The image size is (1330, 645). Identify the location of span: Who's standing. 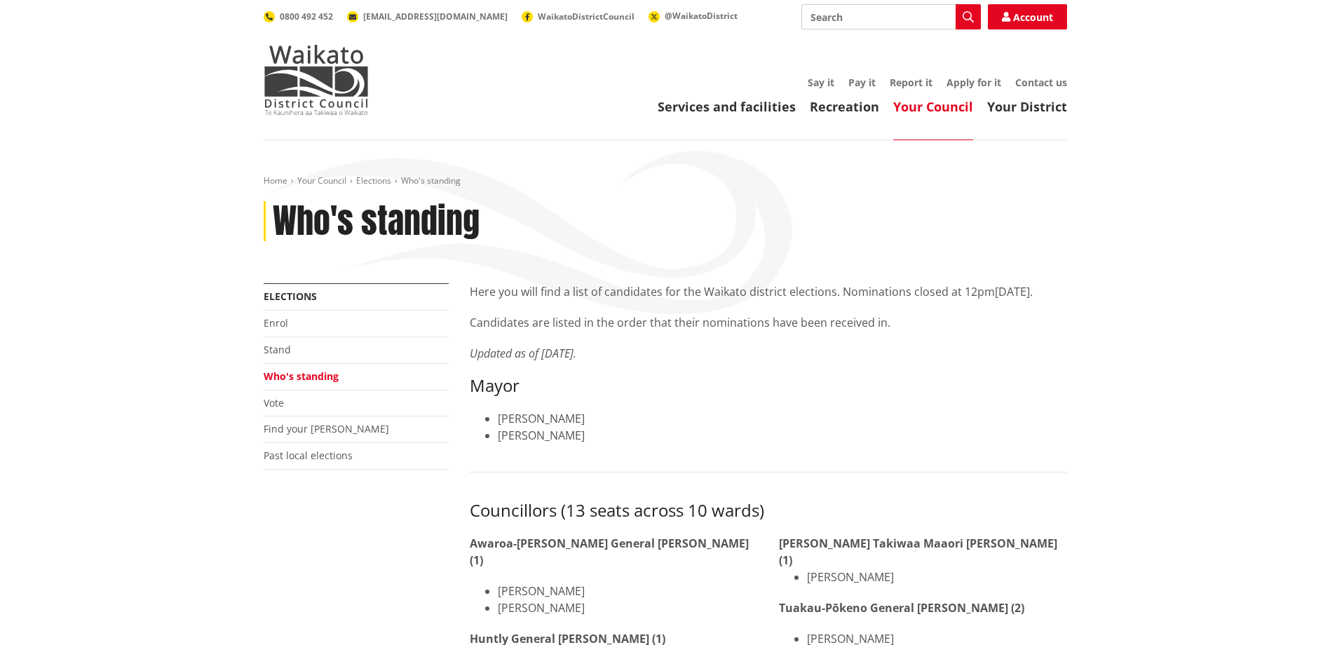
(431, 180).